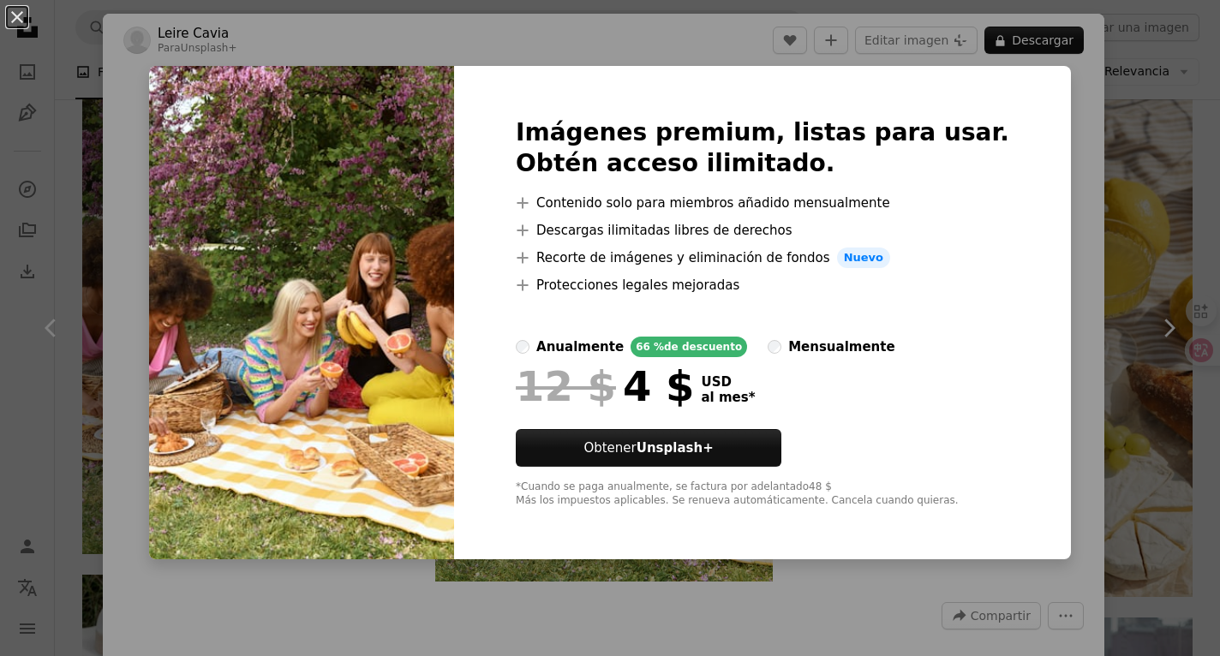  What do you see at coordinates (763, 230) in the screenshot?
I see `li: Descargas ilimitadas libres de derechos` at bounding box center [763, 230].